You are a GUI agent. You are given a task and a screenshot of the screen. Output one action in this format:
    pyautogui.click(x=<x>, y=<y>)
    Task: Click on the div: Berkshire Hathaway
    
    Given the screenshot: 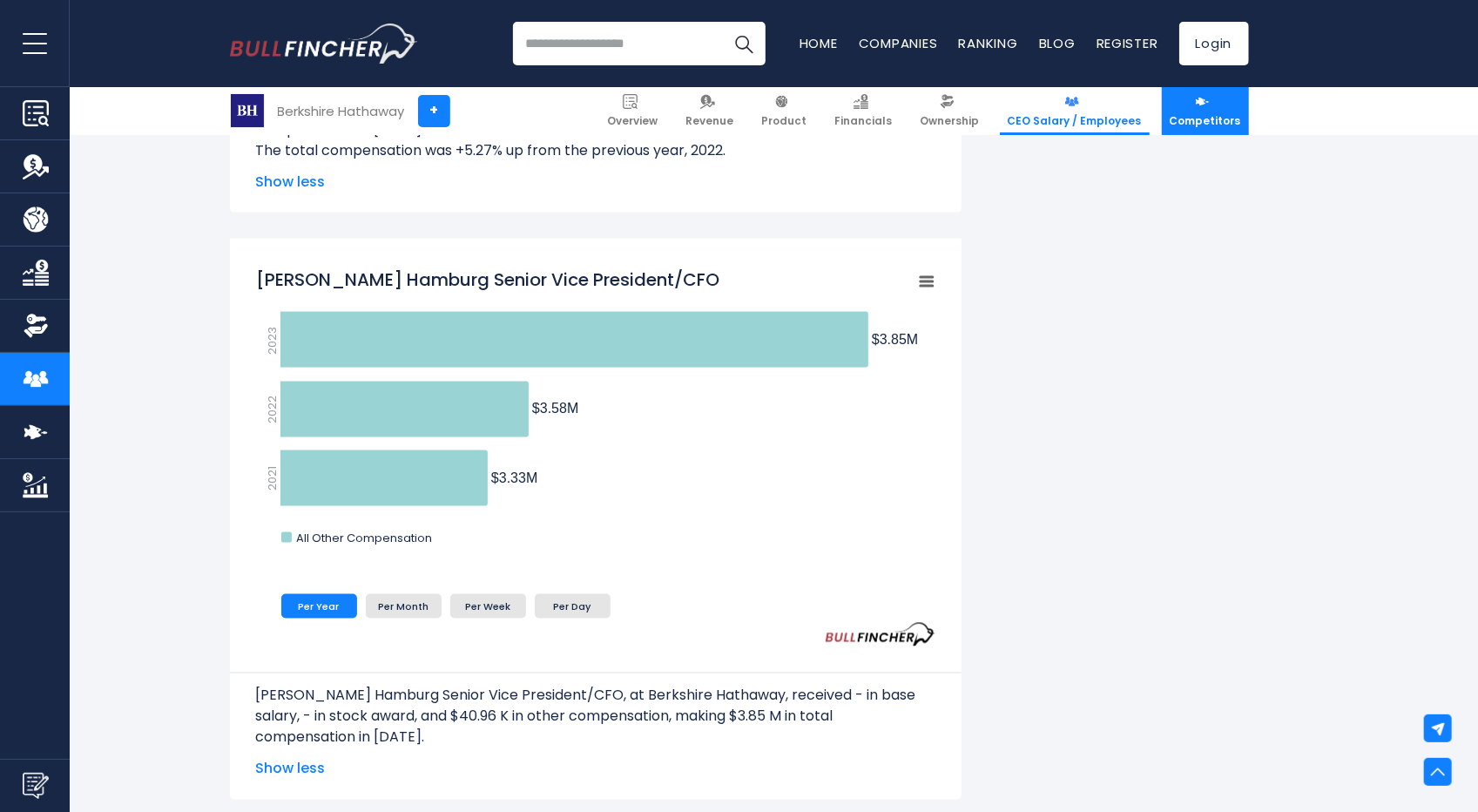 What is the action you would take?
    pyautogui.click(x=341, y=110)
    